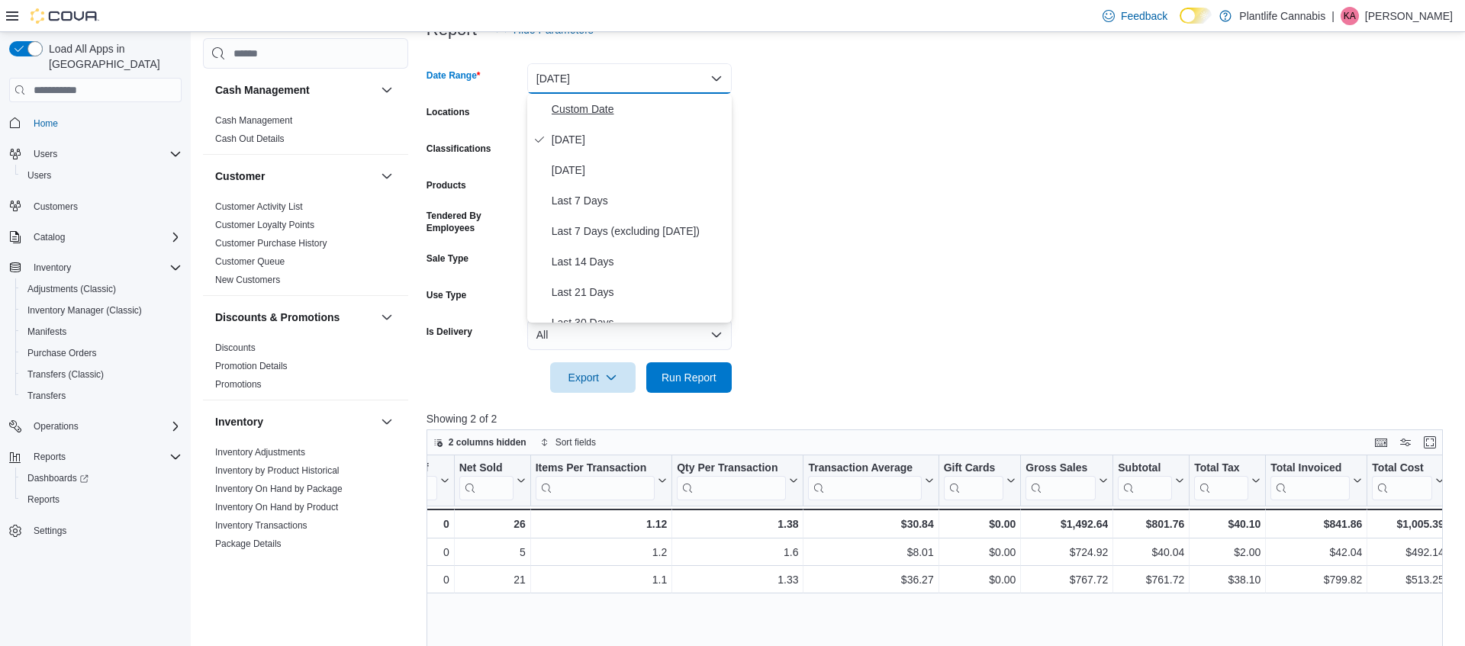  Describe the element at coordinates (260, 452) in the screenshot. I see `a: Inventory Adjustments` at that location.